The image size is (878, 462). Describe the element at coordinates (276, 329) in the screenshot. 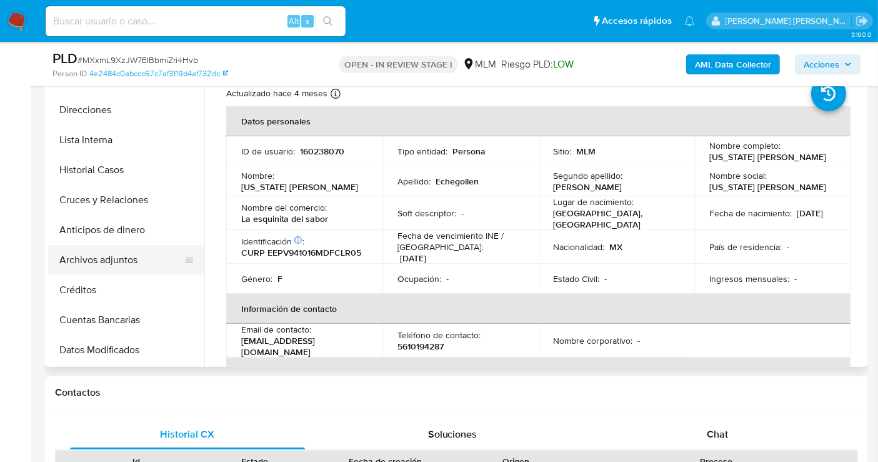

I see `p: Email de contacto :` at that location.